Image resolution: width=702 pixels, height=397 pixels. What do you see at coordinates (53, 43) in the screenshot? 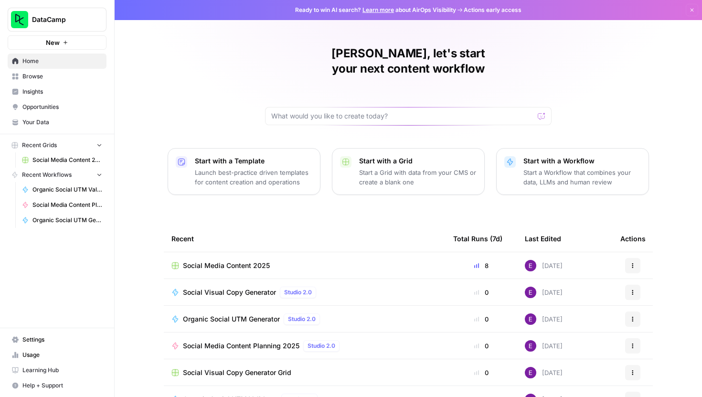
I see `span: New` at bounding box center [53, 43].